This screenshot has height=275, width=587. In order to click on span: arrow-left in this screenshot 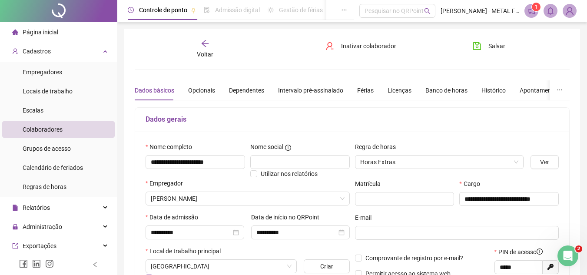, I will do `click(205, 43)`.